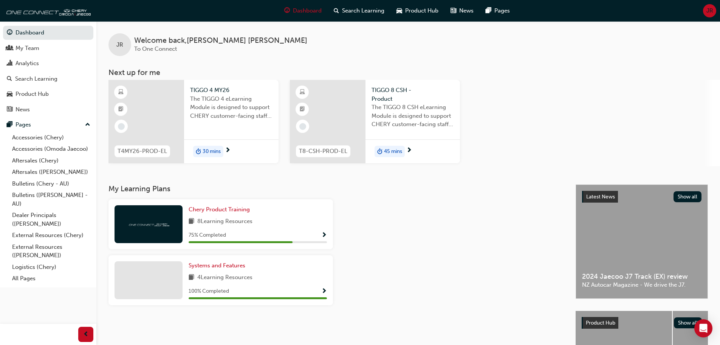  What do you see at coordinates (209, 291) in the screenshot?
I see `span: 100 % Completed` at bounding box center [209, 291].